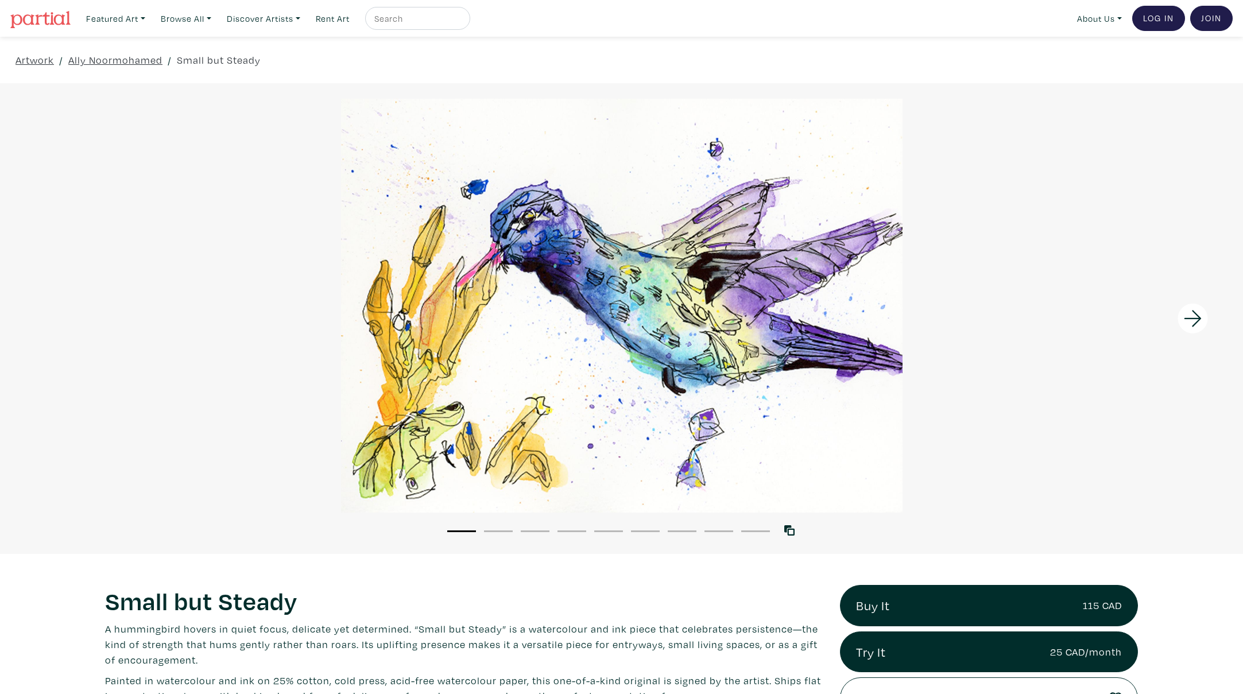 This screenshot has height=694, width=1243. I want to click on button: 5 of 9, so click(609, 531).